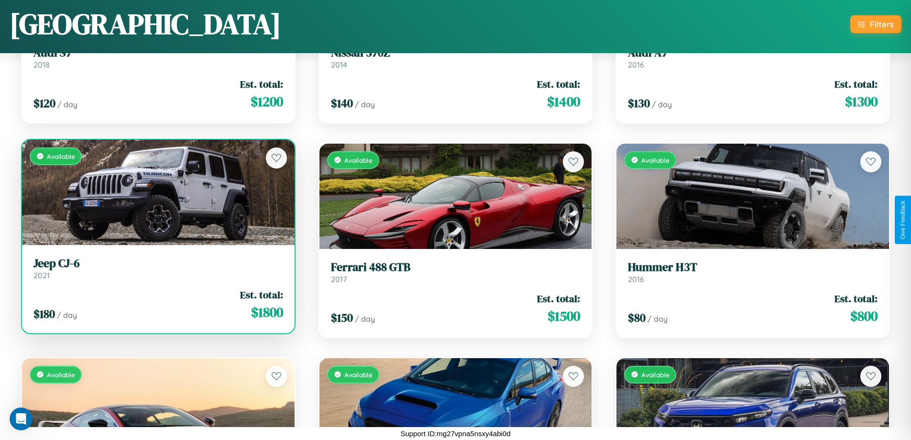 The width and height of the screenshot is (911, 440). Describe the element at coordinates (456, 57) in the screenshot. I see `a: Nissan 370Z2014` at that location.